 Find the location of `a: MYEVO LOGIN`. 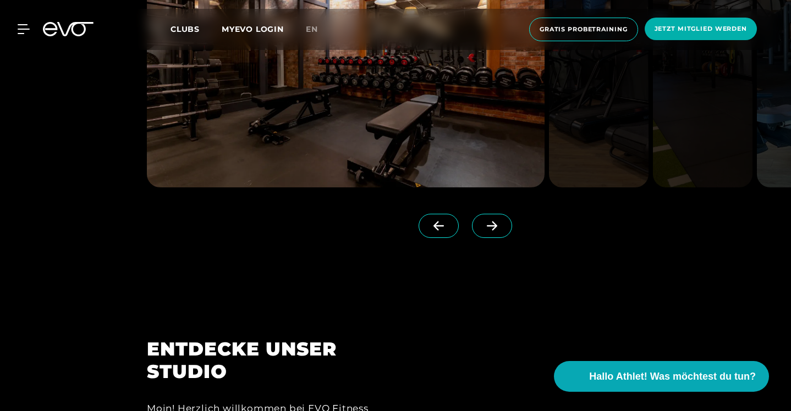

a: MYEVO LOGIN is located at coordinates (252, 29).